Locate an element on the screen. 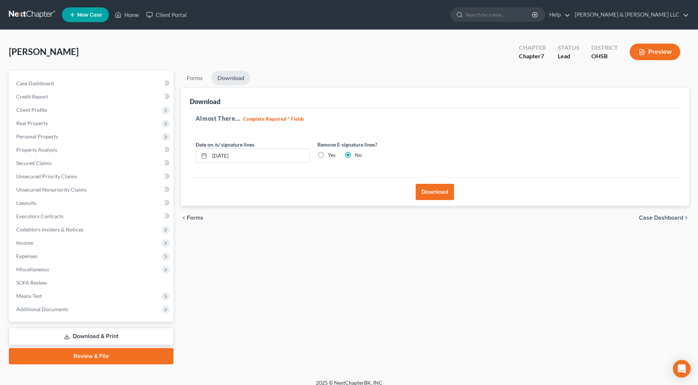  div: District is located at coordinates (605, 48).